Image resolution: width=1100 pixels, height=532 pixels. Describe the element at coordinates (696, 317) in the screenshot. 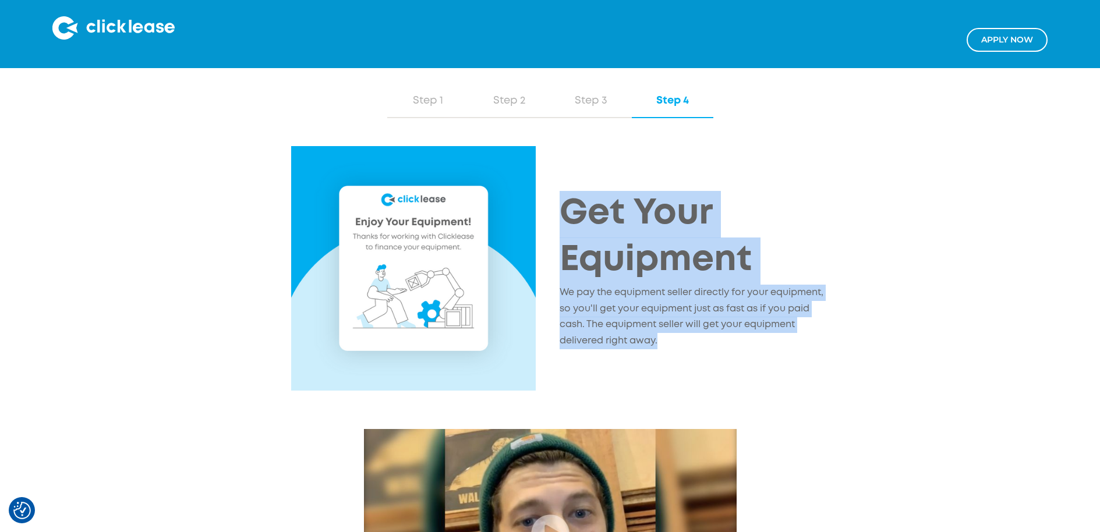

I see `p: We pay the equipment seller directly for your equipment, so you'll get your equipment just as fas...` at that location.